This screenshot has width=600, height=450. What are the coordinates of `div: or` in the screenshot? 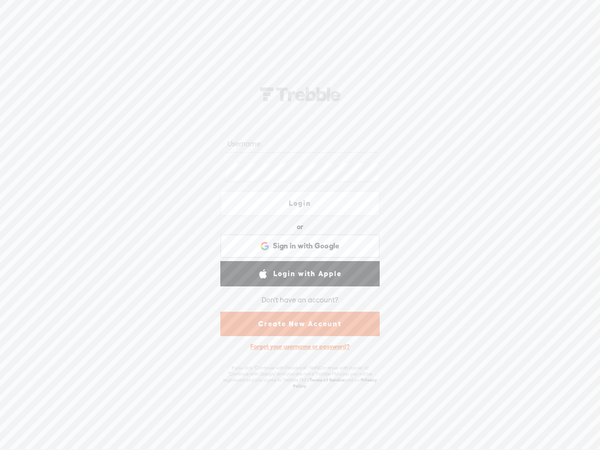 It's located at (300, 227).